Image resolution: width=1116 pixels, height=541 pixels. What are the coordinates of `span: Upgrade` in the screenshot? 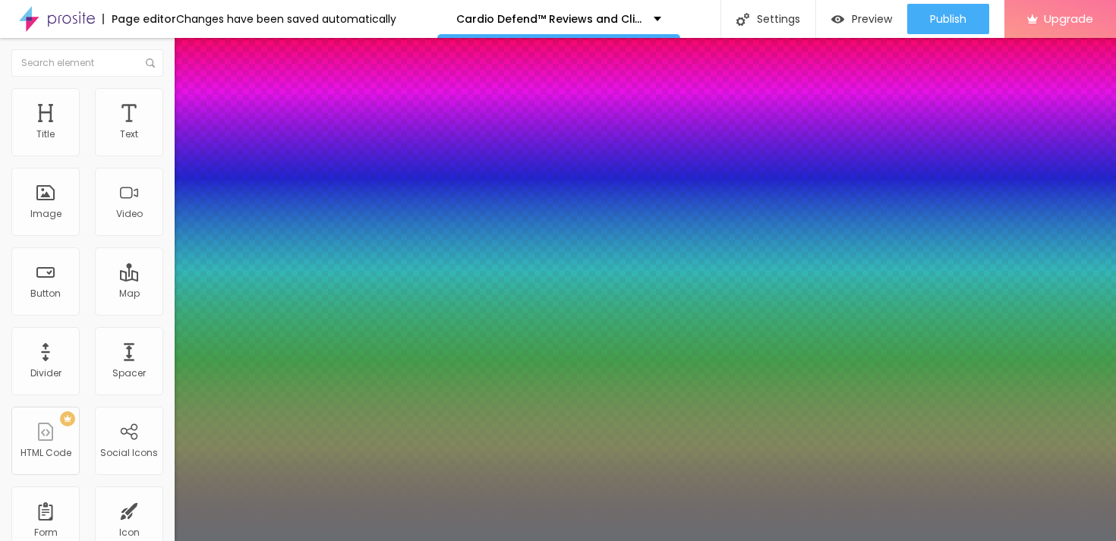 It's located at (1068, 18).